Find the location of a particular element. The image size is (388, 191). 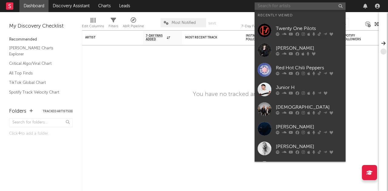

a: Red Hot Chili Peppers is located at coordinates (300, 70).